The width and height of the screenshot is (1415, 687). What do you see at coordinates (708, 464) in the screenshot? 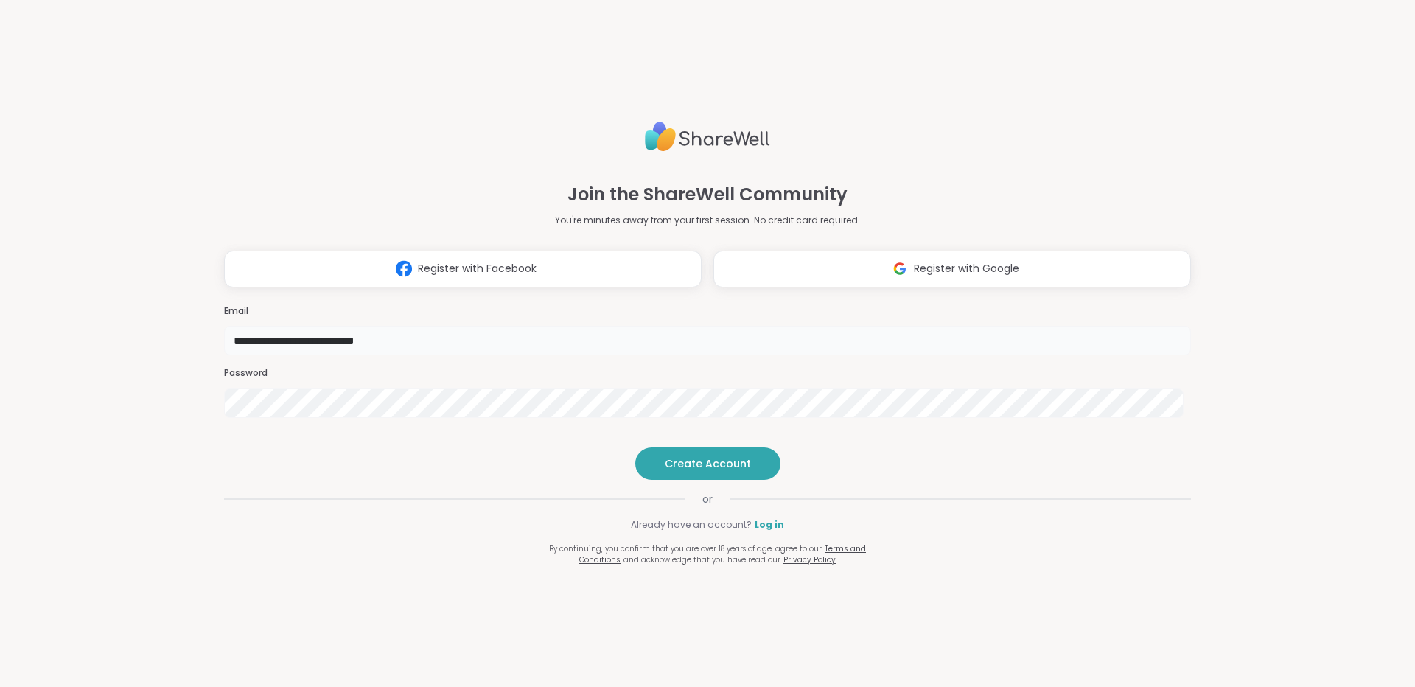
I see `span: Create Account` at bounding box center [708, 464].